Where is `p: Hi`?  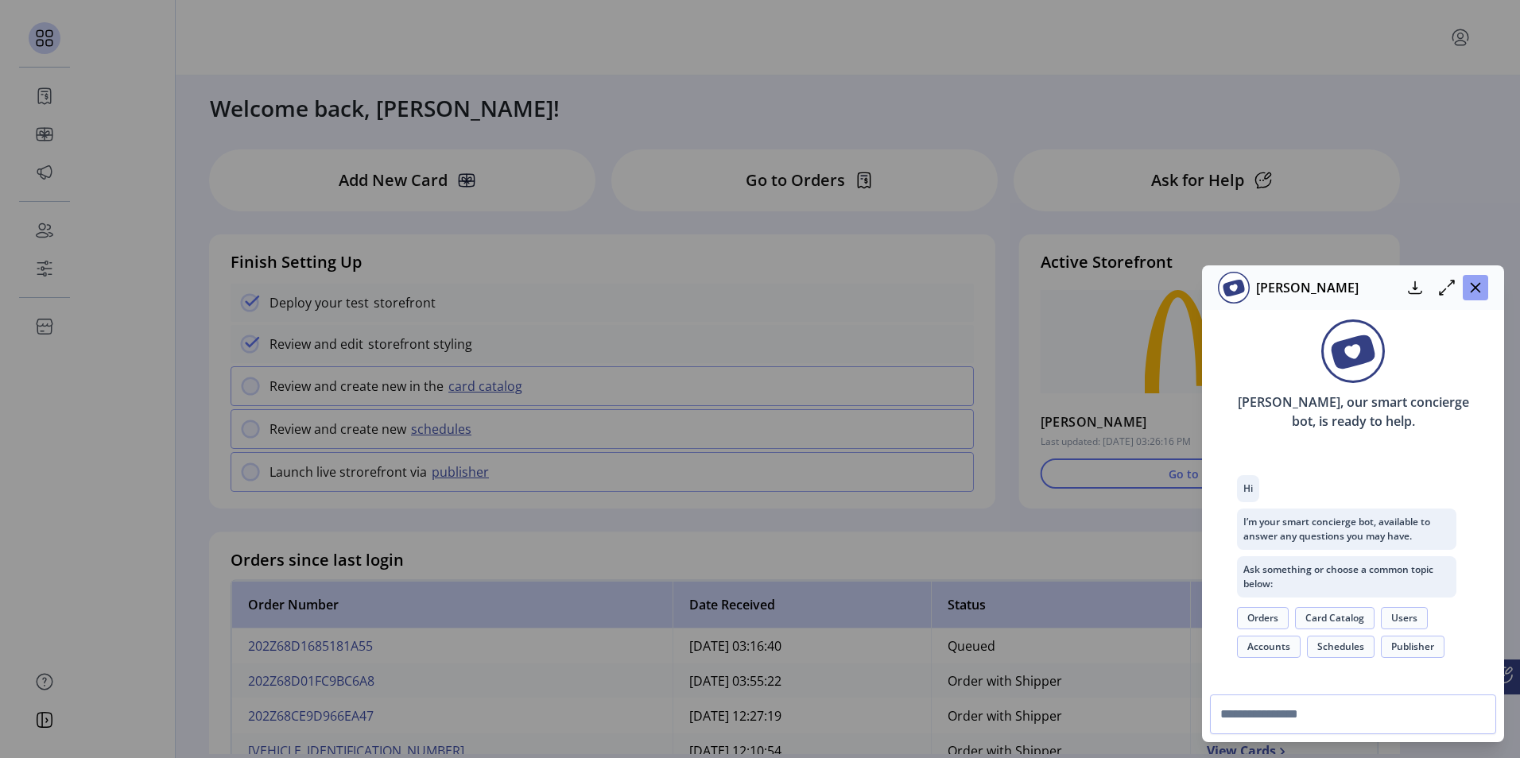
p: Hi is located at coordinates (1248, 489).